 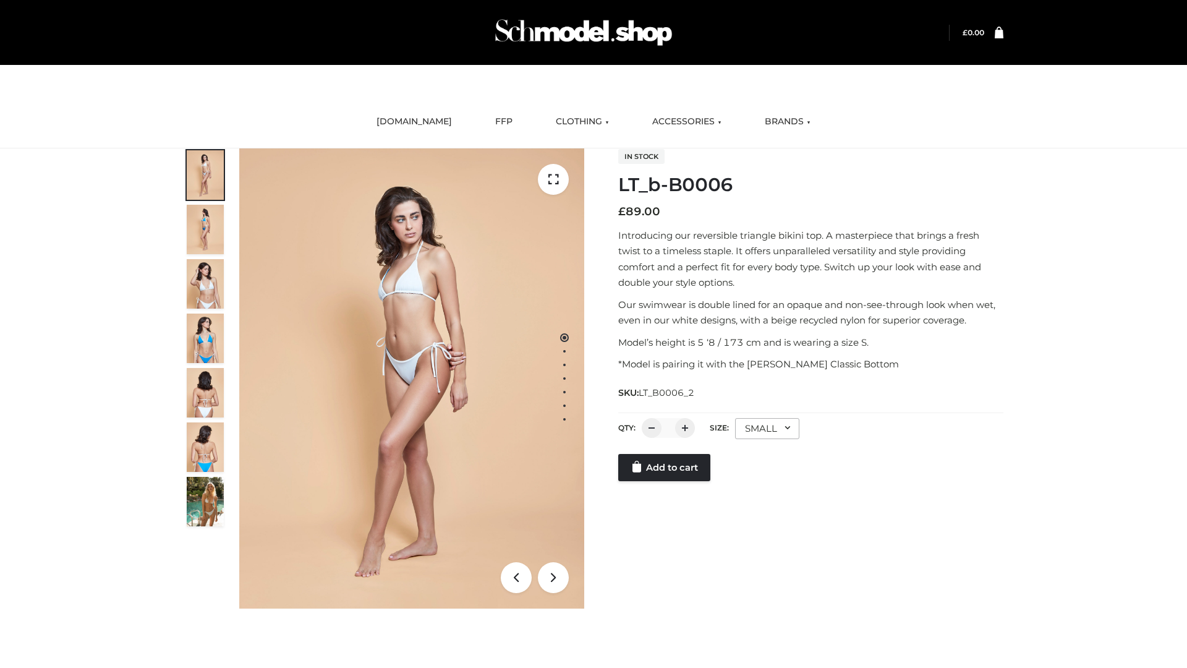 I want to click on label: Size:, so click(x=719, y=427).